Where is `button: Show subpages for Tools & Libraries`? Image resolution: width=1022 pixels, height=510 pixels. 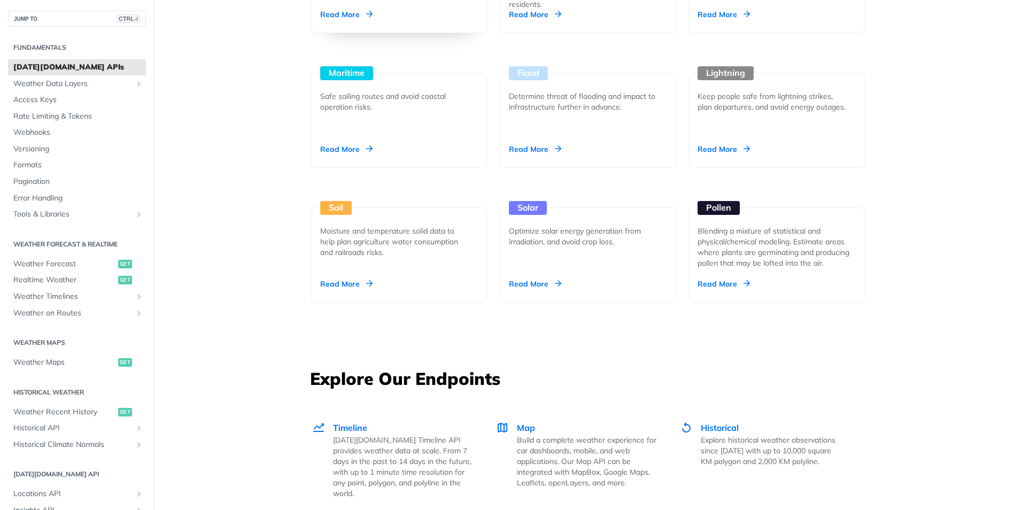 button: Show subpages for Tools & Libraries is located at coordinates (139, 214).